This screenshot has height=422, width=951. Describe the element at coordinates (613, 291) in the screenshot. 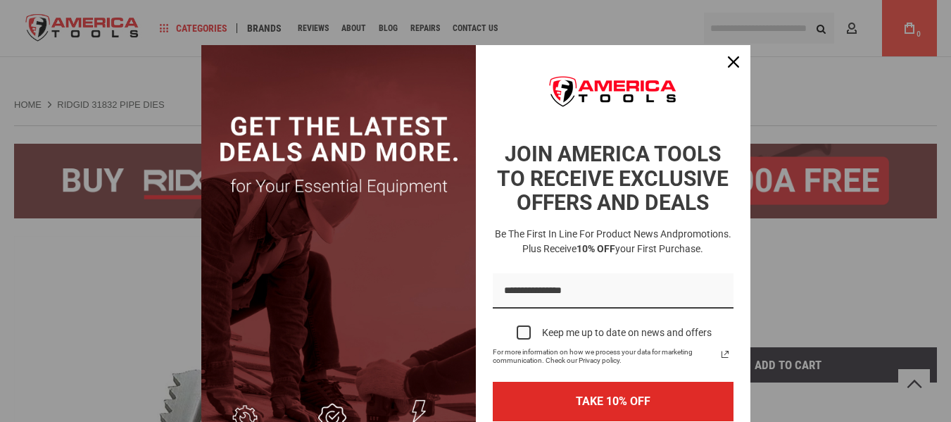

I see `input: Email field` at that location.